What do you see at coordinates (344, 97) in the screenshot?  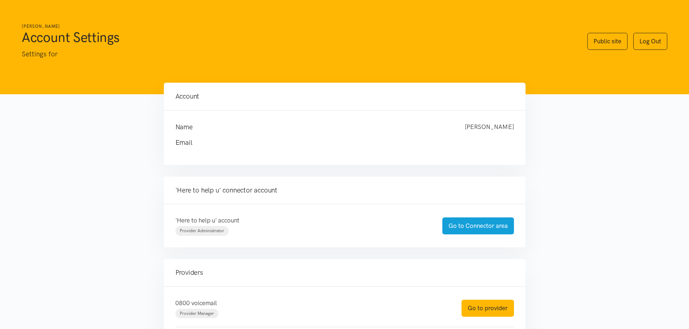 I see `h4: Account` at bounding box center [344, 97].